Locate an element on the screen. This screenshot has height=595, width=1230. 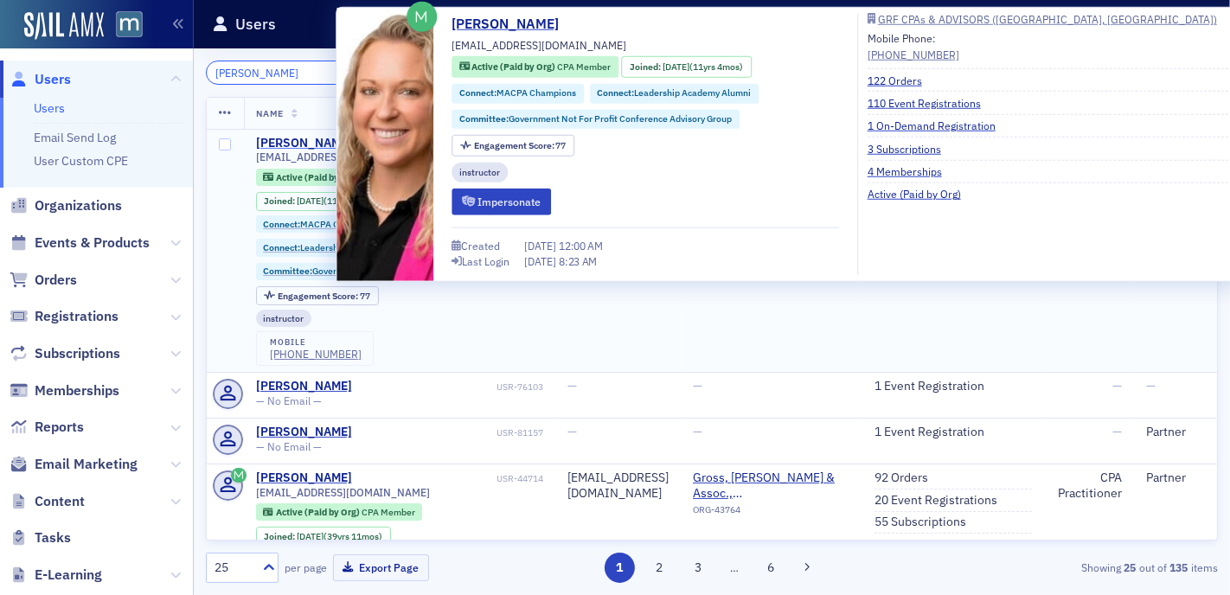
div: Created is located at coordinates (480, 245).